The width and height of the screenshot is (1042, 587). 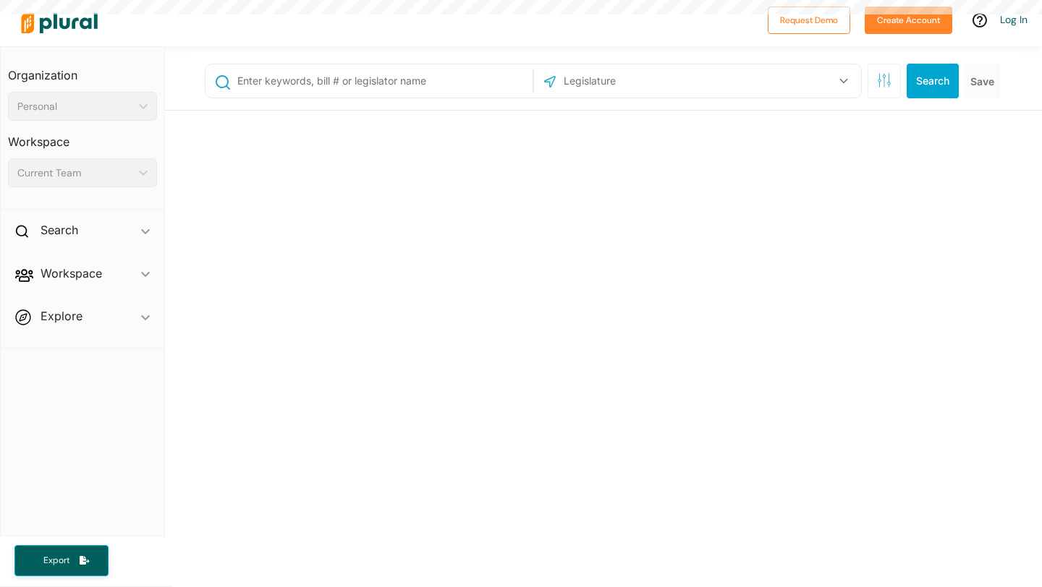 I want to click on button: Search, so click(x=933, y=81).